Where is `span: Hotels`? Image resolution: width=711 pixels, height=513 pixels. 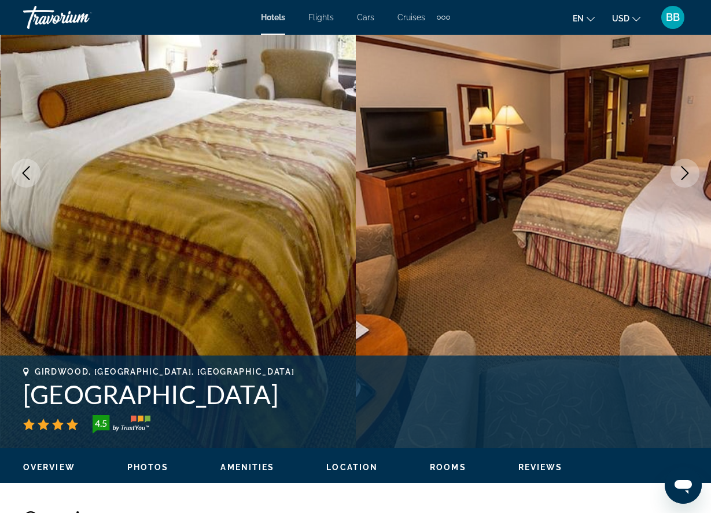 span: Hotels is located at coordinates (273, 17).